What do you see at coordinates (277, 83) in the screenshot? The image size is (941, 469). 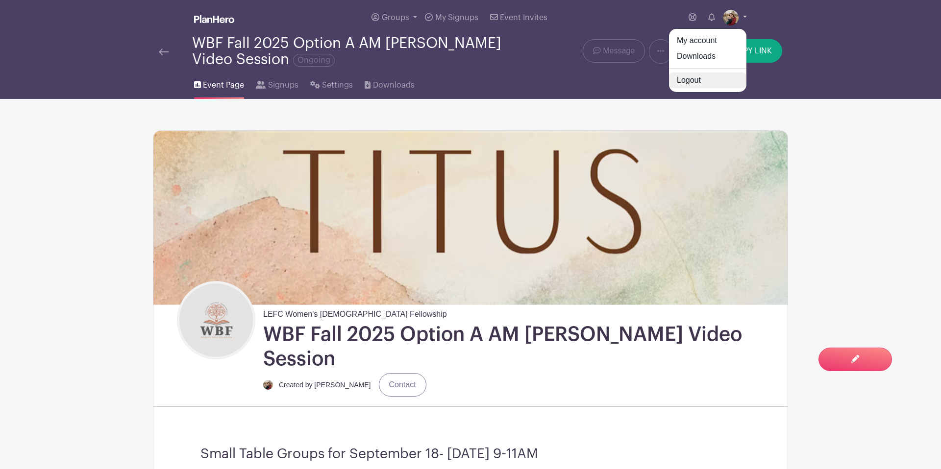 I see `a: Signups` at bounding box center [277, 83].